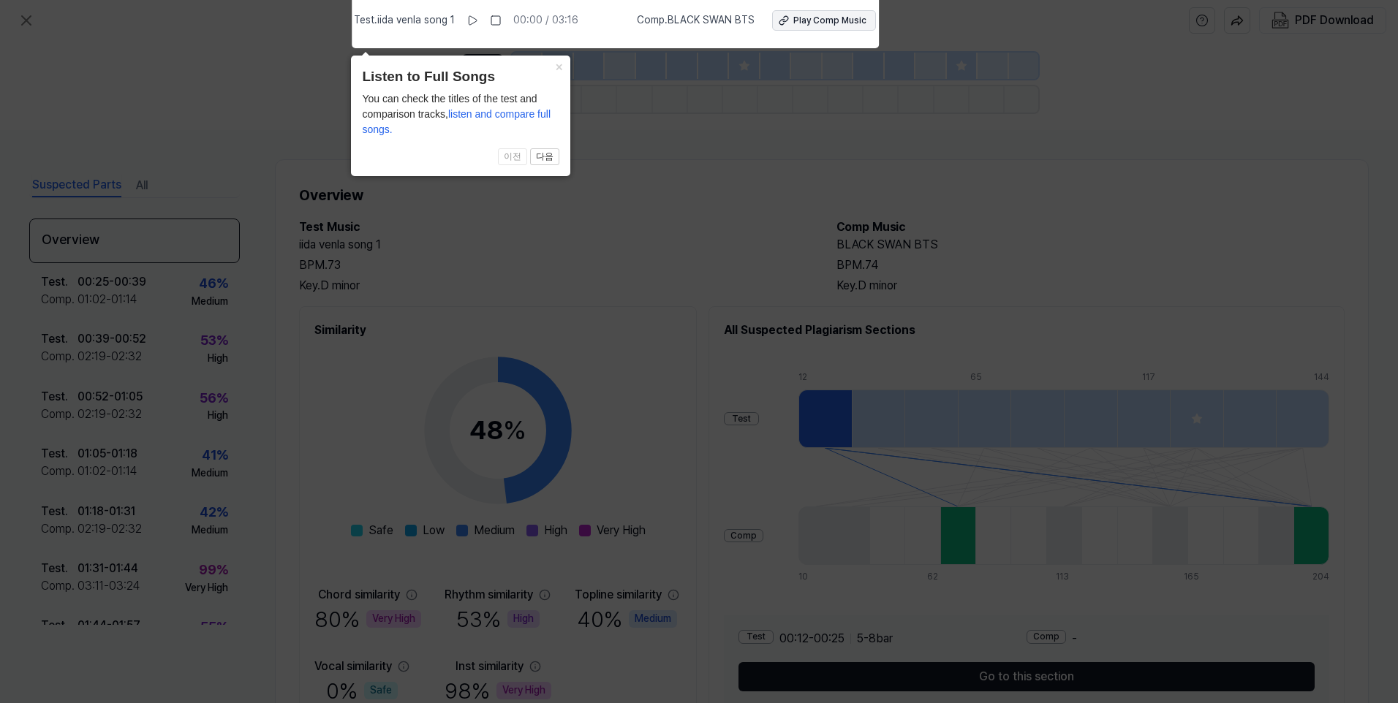 This screenshot has height=703, width=1398. I want to click on button: 다음, so click(545, 157).